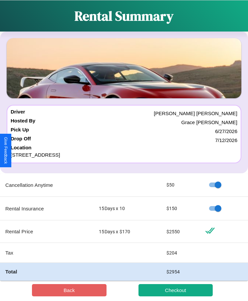 The width and height of the screenshot is (248, 301). Describe the element at coordinates (6, 150) in the screenshot. I see `div: Give Feedback` at that location.